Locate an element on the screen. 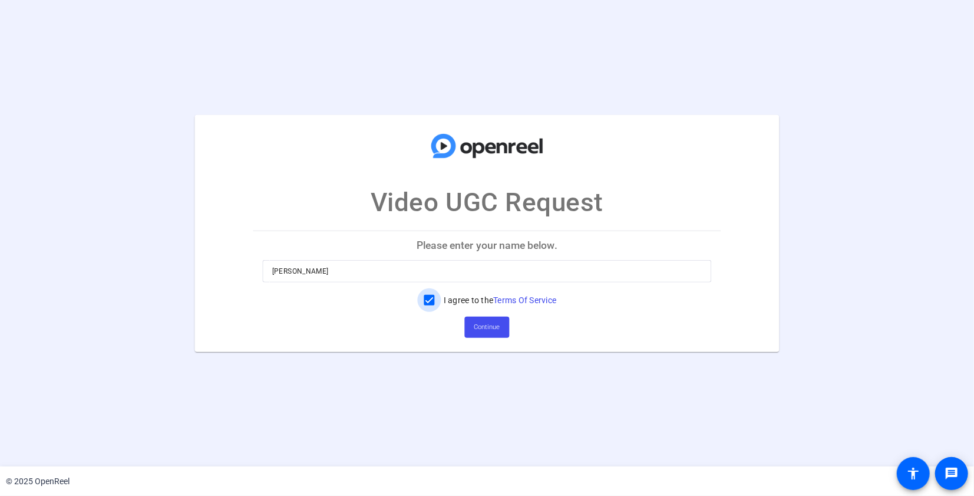  mat-icon: message is located at coordinates (952, 473).